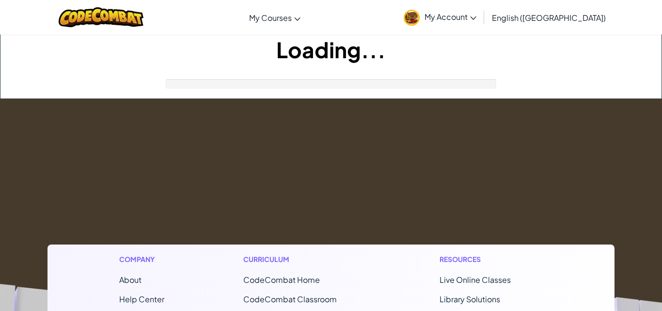 The image size is (662, 311). I want to click on a: CodeCombat logo, so click(101, 17).